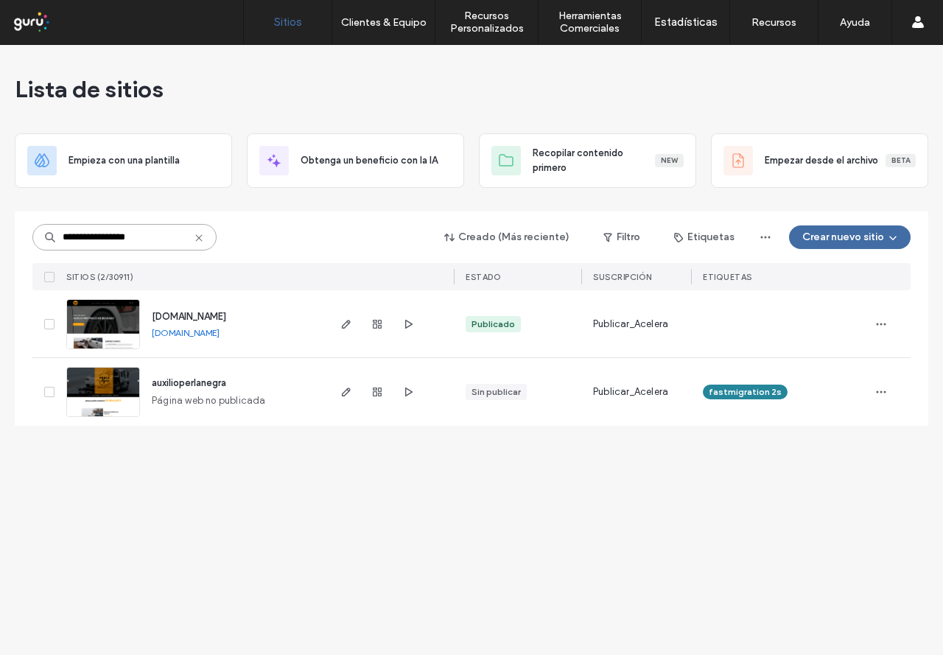 The image size is (943, 655). Describe the element at coordinates (123, 161) in the screenshot. I see `div: Empieza con una plantilla` at that location.